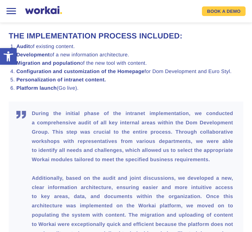  Describe the element at coordinates (61, 80) in the screenshot. I see `strong: Personalization of intranet content.` at that location.